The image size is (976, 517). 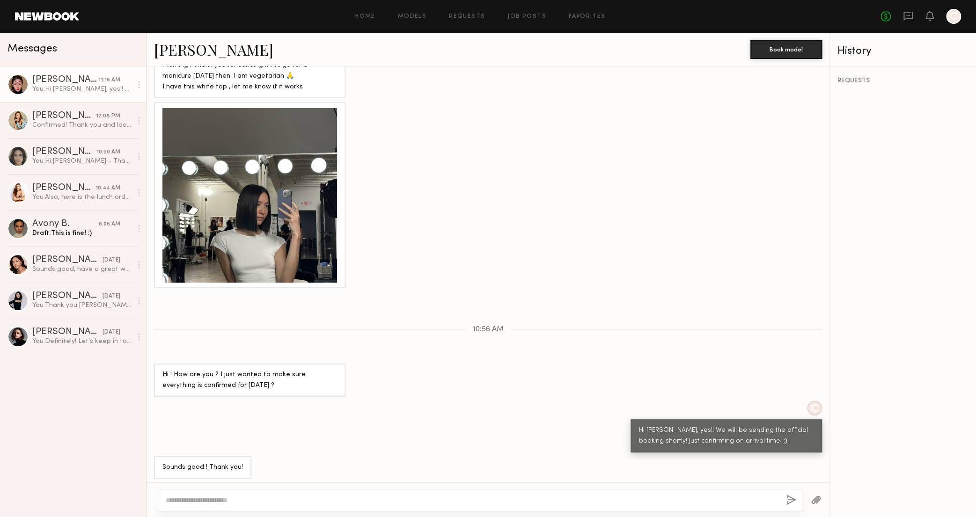 What do you see at coordinates (110, 224) in the screenshot?
I see `div: 6:06 AM` at bounding box center [110, 224].